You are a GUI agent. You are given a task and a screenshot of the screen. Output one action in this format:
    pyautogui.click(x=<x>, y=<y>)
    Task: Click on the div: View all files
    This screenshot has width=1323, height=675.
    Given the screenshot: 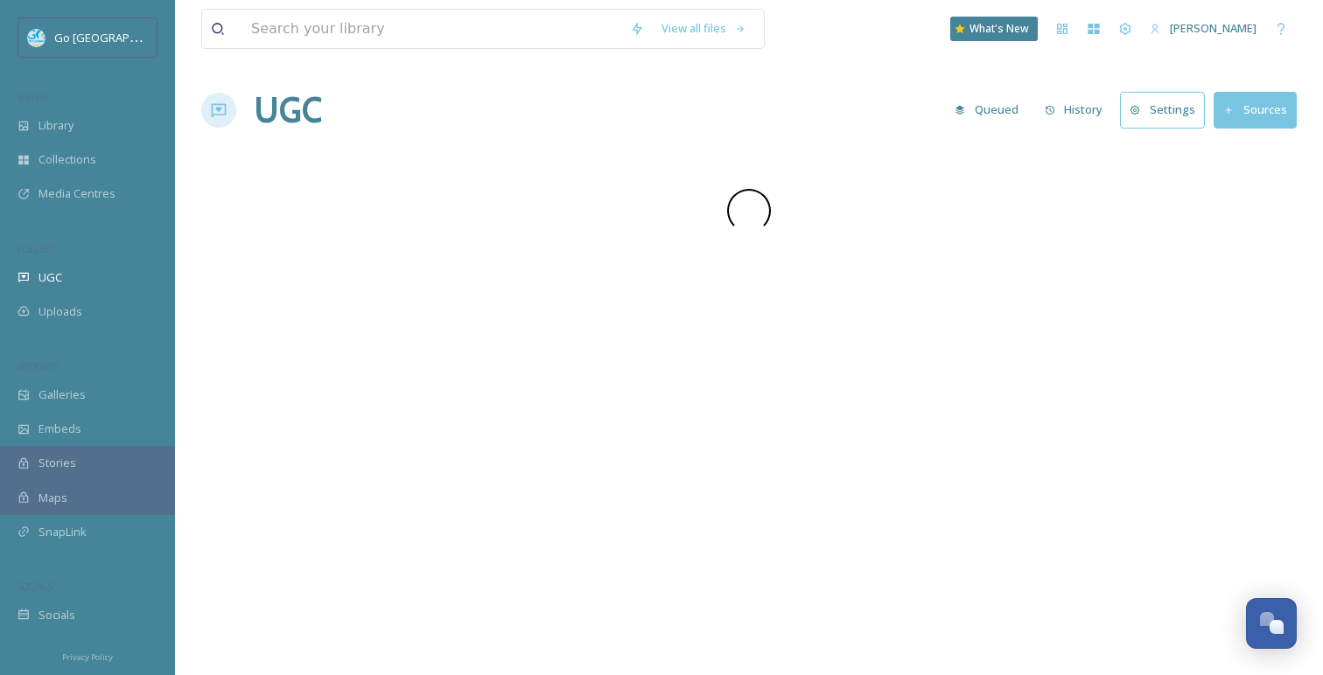 What is the action you would take?
    pyautogui.click(x=703, y=28)
    